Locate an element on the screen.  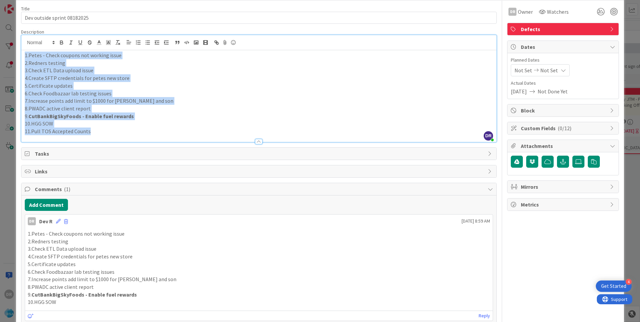
span: ( 1 ) is located at coordinates (67, 189).